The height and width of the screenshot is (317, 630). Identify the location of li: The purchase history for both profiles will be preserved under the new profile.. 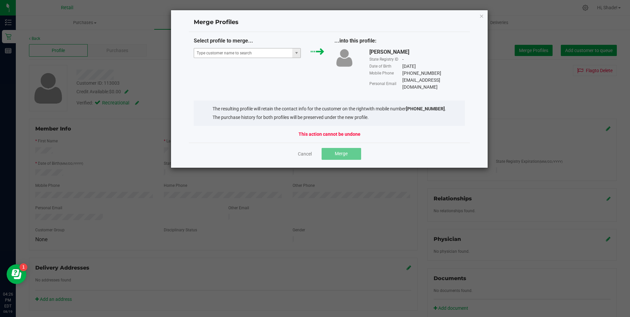
(329, 117).